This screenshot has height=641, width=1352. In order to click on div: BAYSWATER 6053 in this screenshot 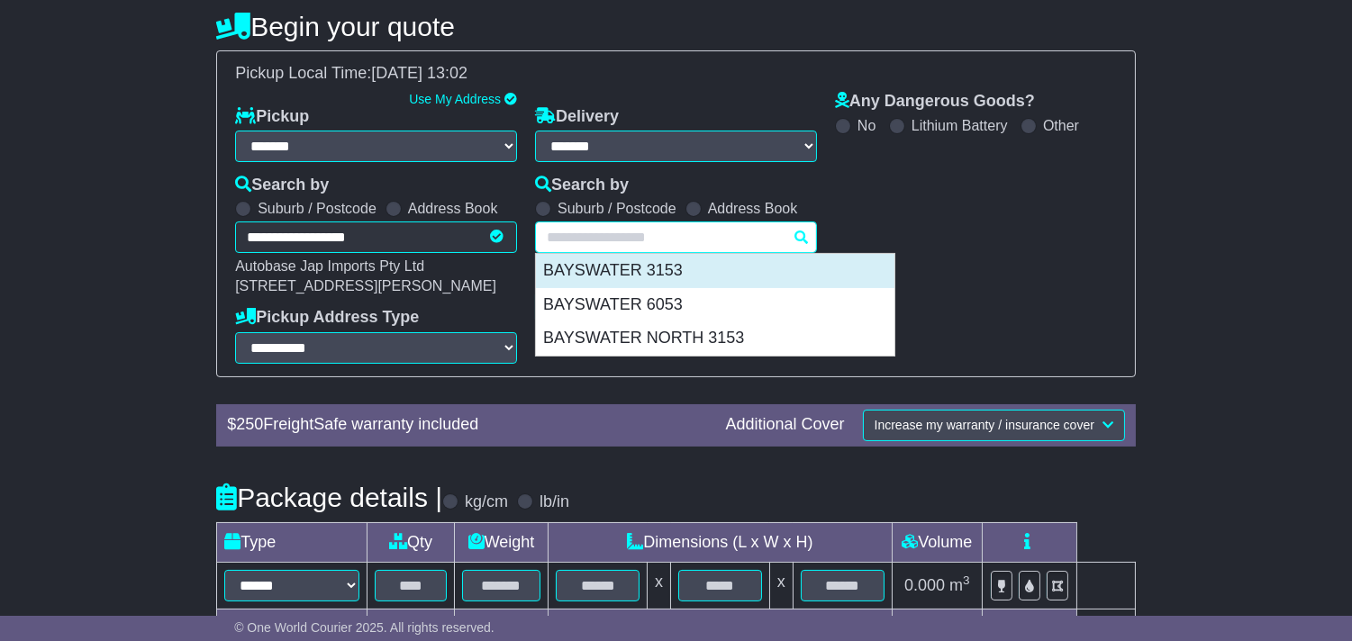, I will do `click(715, 305)`.